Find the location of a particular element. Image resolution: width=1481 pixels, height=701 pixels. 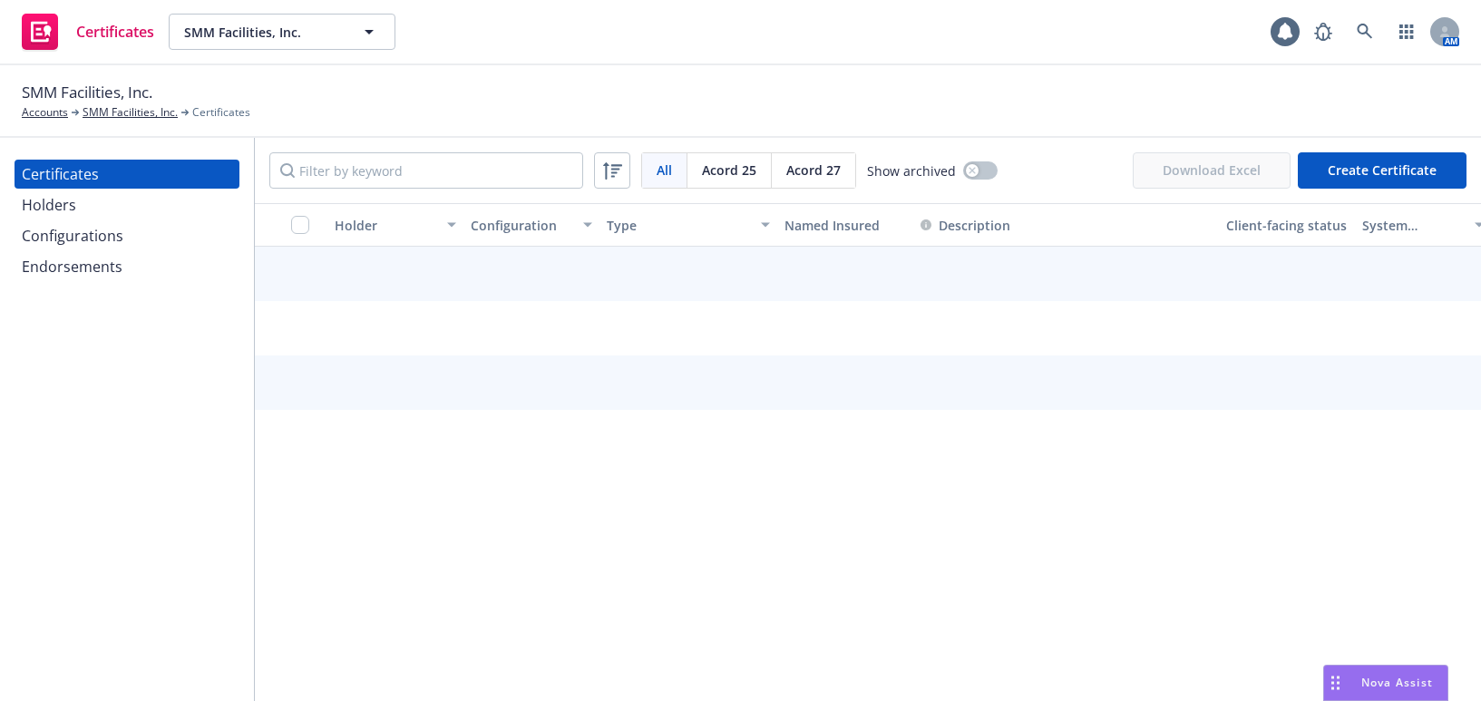

span: All is located at coordinates (664, 170).